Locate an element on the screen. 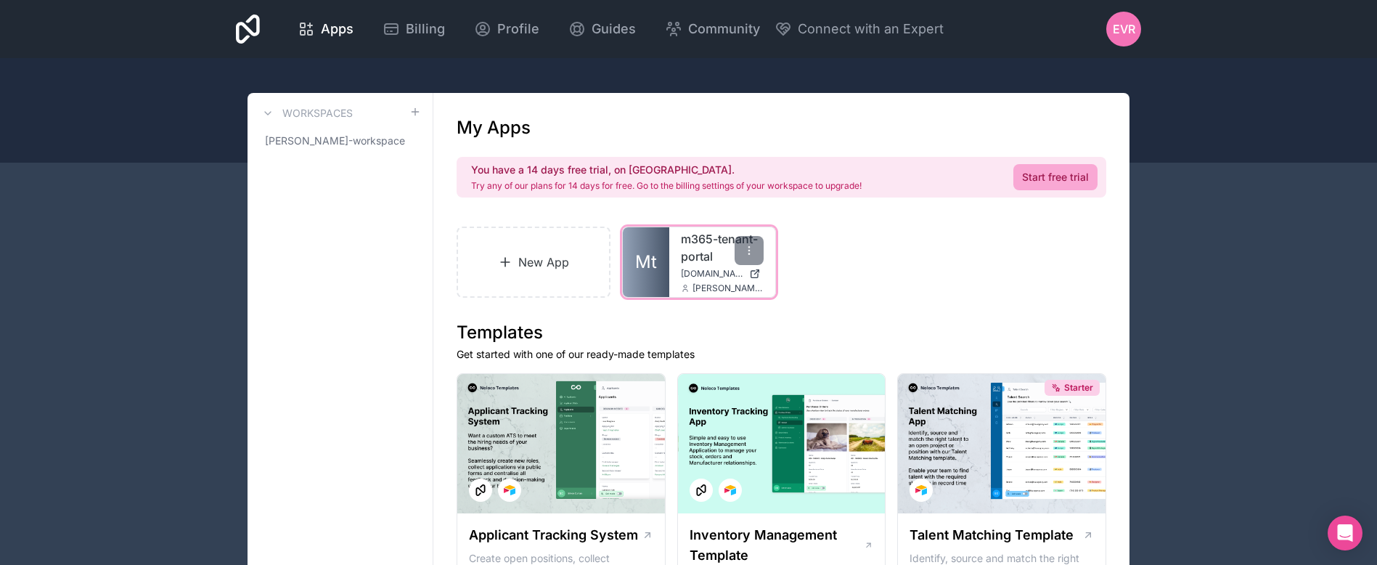  span: Billing is located at coordinates (425, 29).